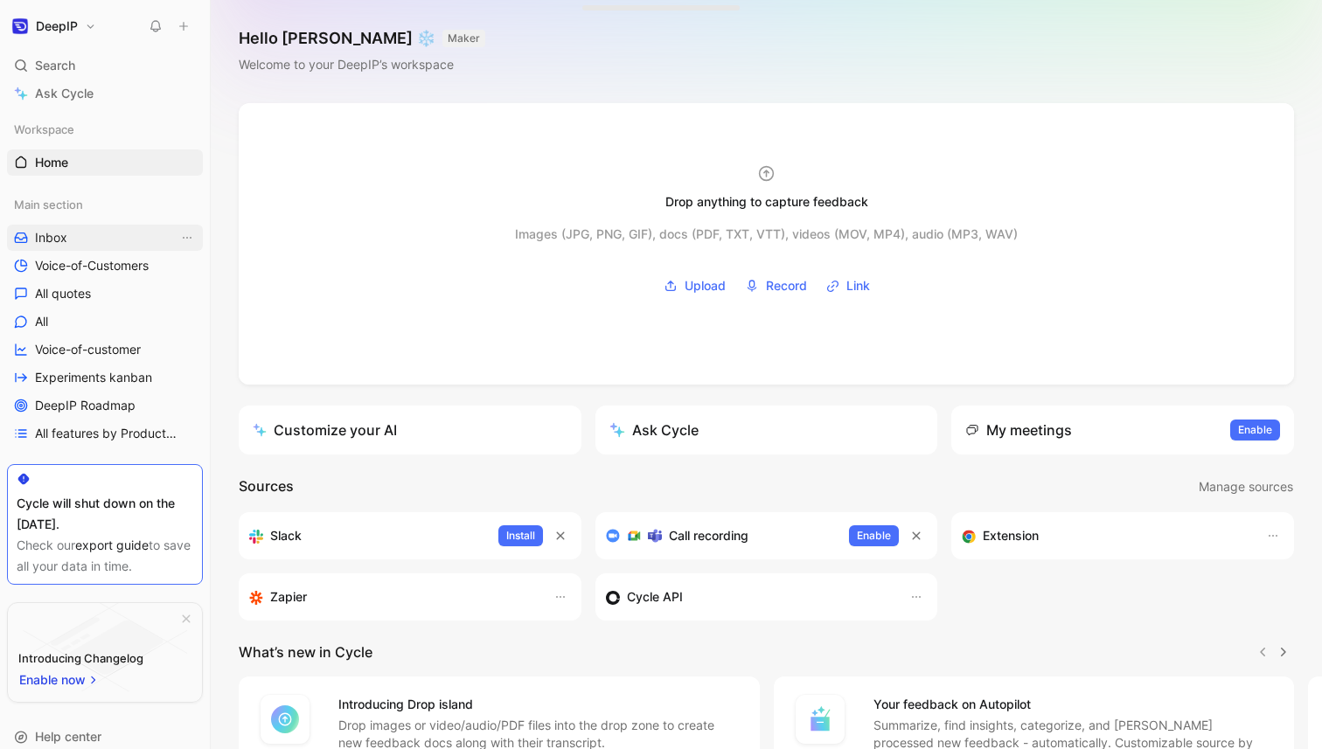  Describe the element at coordinates (766, 234) in the screenshot. I see `div: Images (JPG, PNG, GIF), docs (PDF, TXT, VTT), videos (MOV, MP4), audio (MP3, WAV)` at that location.